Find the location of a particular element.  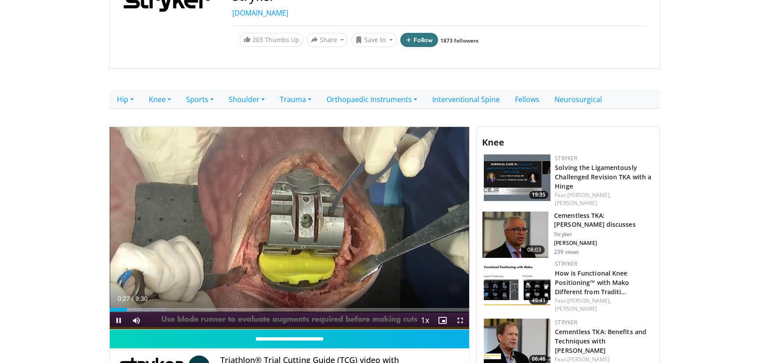

span: 9:30 is located at coordinates (141, 299).